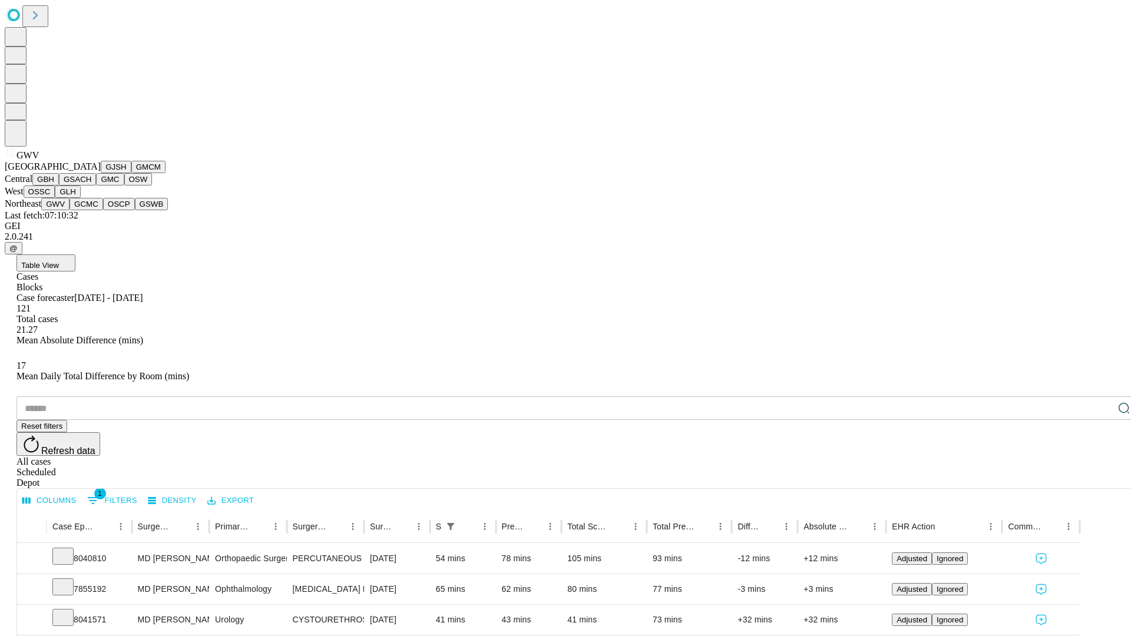 The width and height of the screenshot is (1131, 636). I want to click on div: Comments, so click(1025, 527).